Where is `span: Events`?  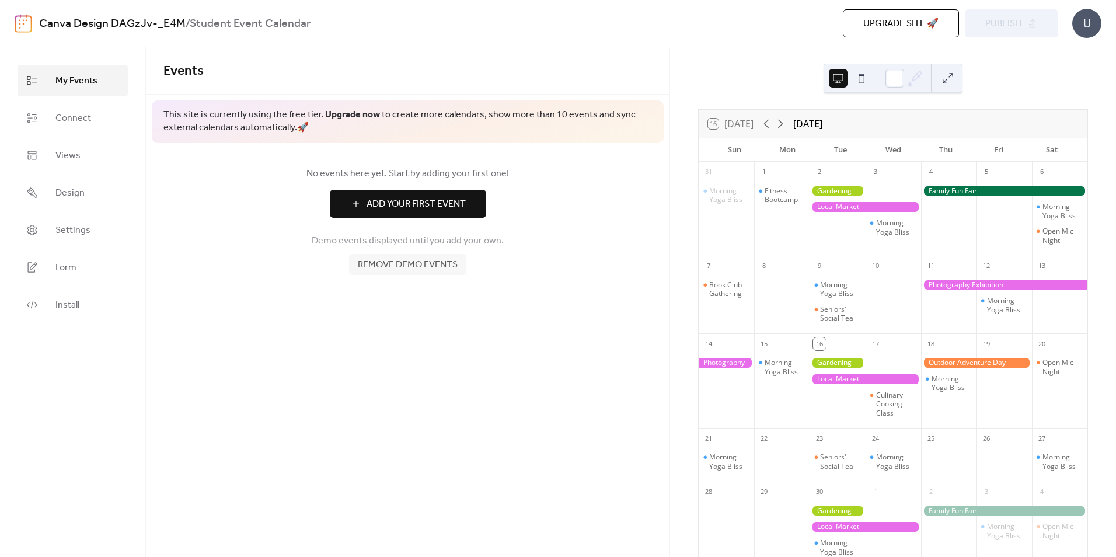 span: Events is located at coordinates (183, 71).